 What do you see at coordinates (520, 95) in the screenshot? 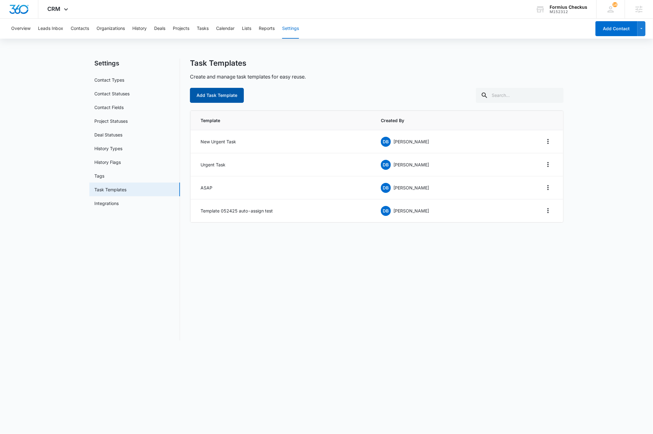
I see `input: Search...` at bounding box center [520, 95].